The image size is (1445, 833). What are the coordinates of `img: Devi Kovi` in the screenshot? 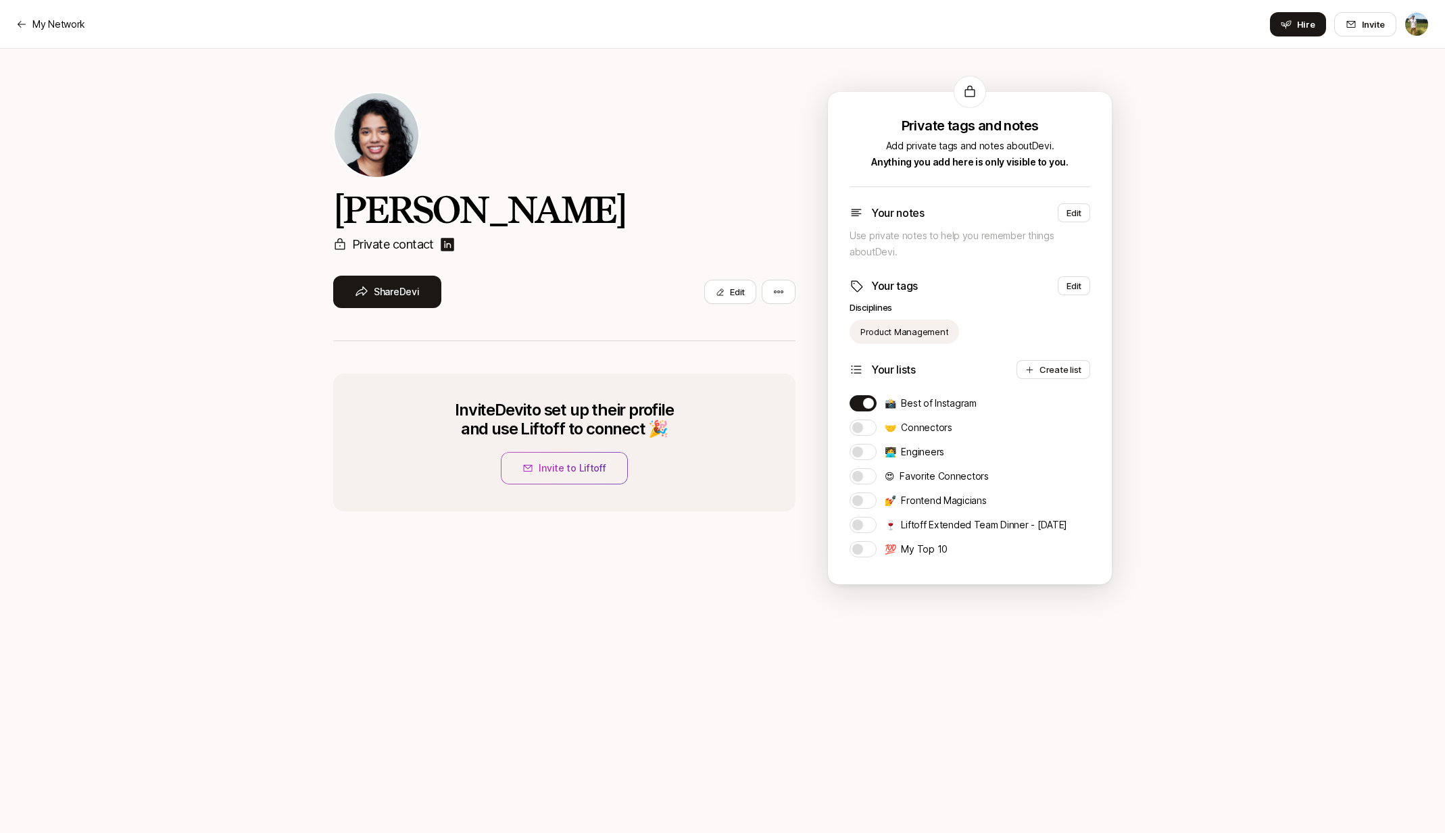 It's located at (376, 135).